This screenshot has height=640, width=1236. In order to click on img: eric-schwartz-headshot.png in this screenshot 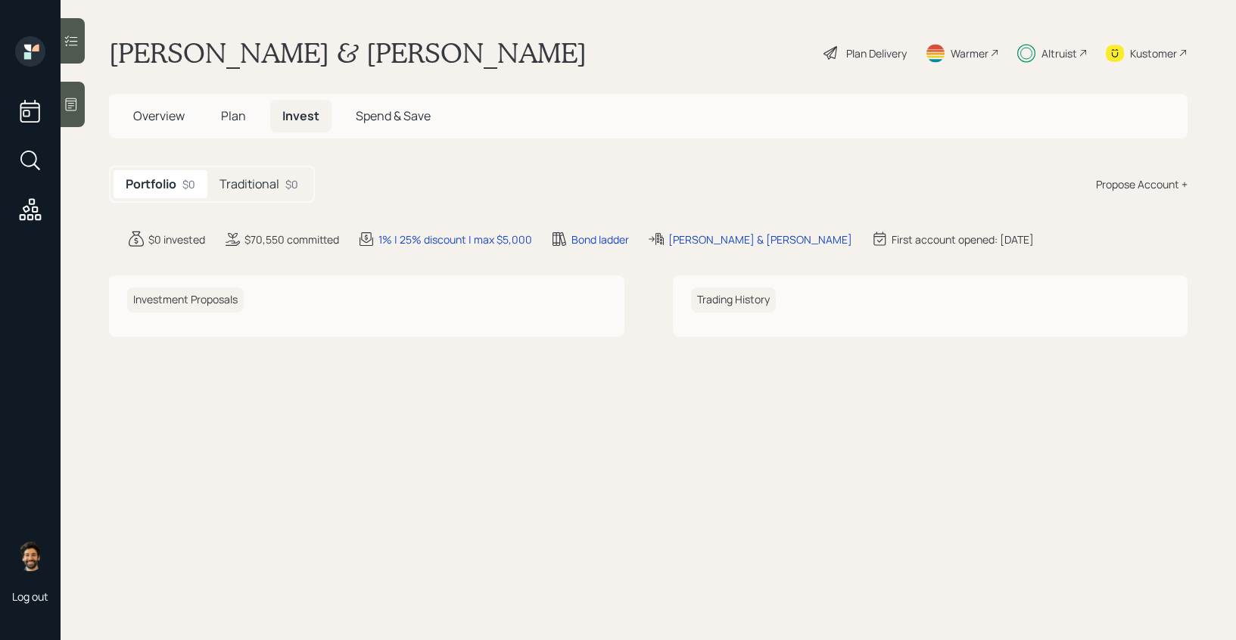, I will do `click(30, 556)`.